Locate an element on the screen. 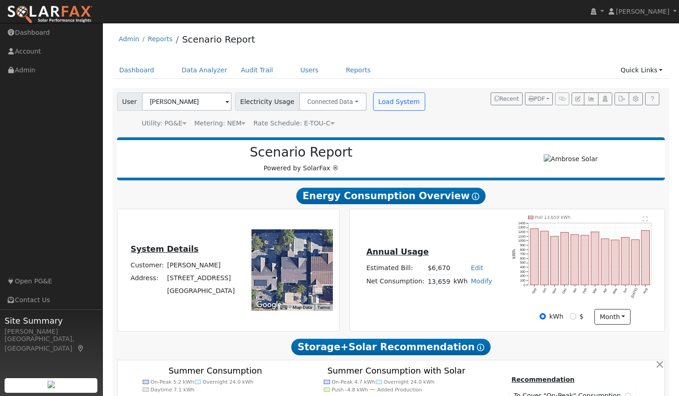 The width and height of the screenshot is (679, 396). button: Recent is located at coordinates (507, 99).